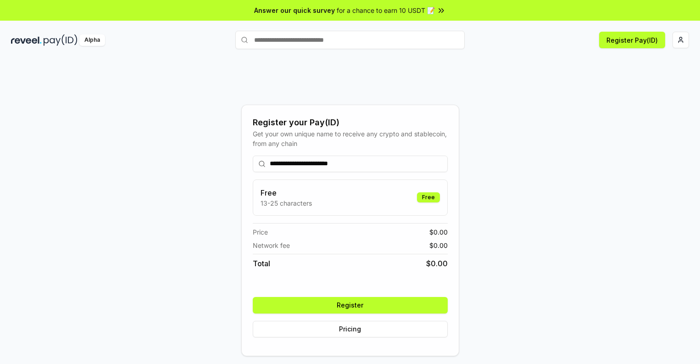 The image size is (700, 364). Describe the element at coordinates (61, 40) in the screenshot. I see `img: pay_id` at that location.